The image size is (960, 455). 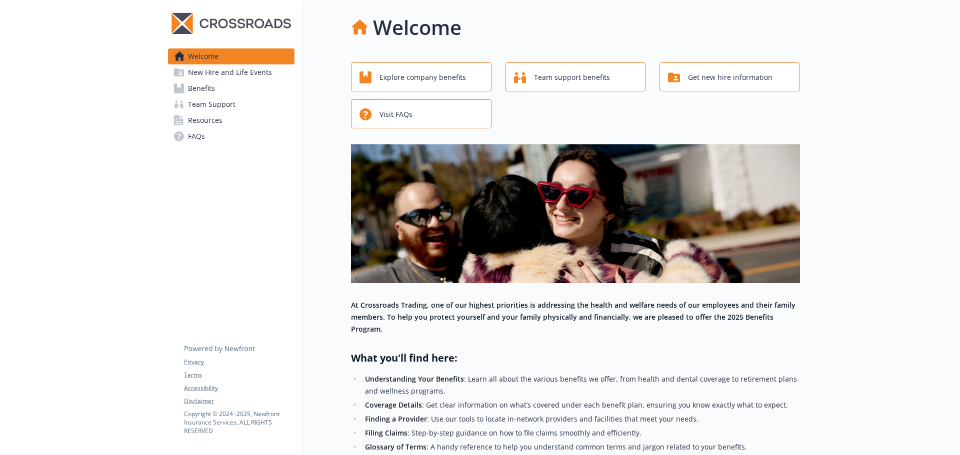 I want to click on a: FAQs, so click(x=231, y=136).